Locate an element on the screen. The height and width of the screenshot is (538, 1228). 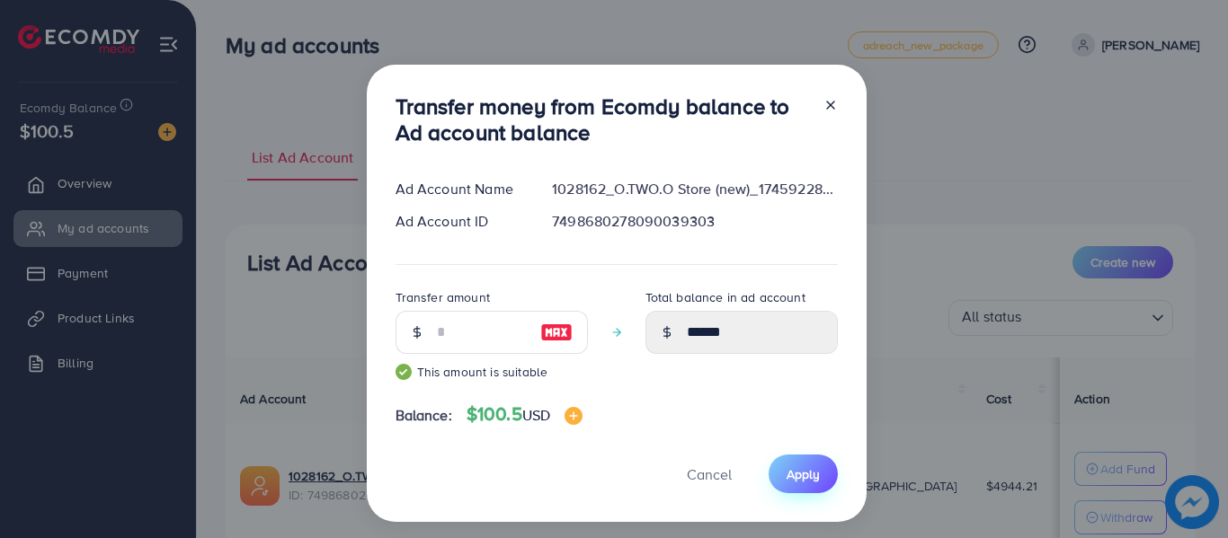
div: Ad Account ID is located at coordinates (459, 221).